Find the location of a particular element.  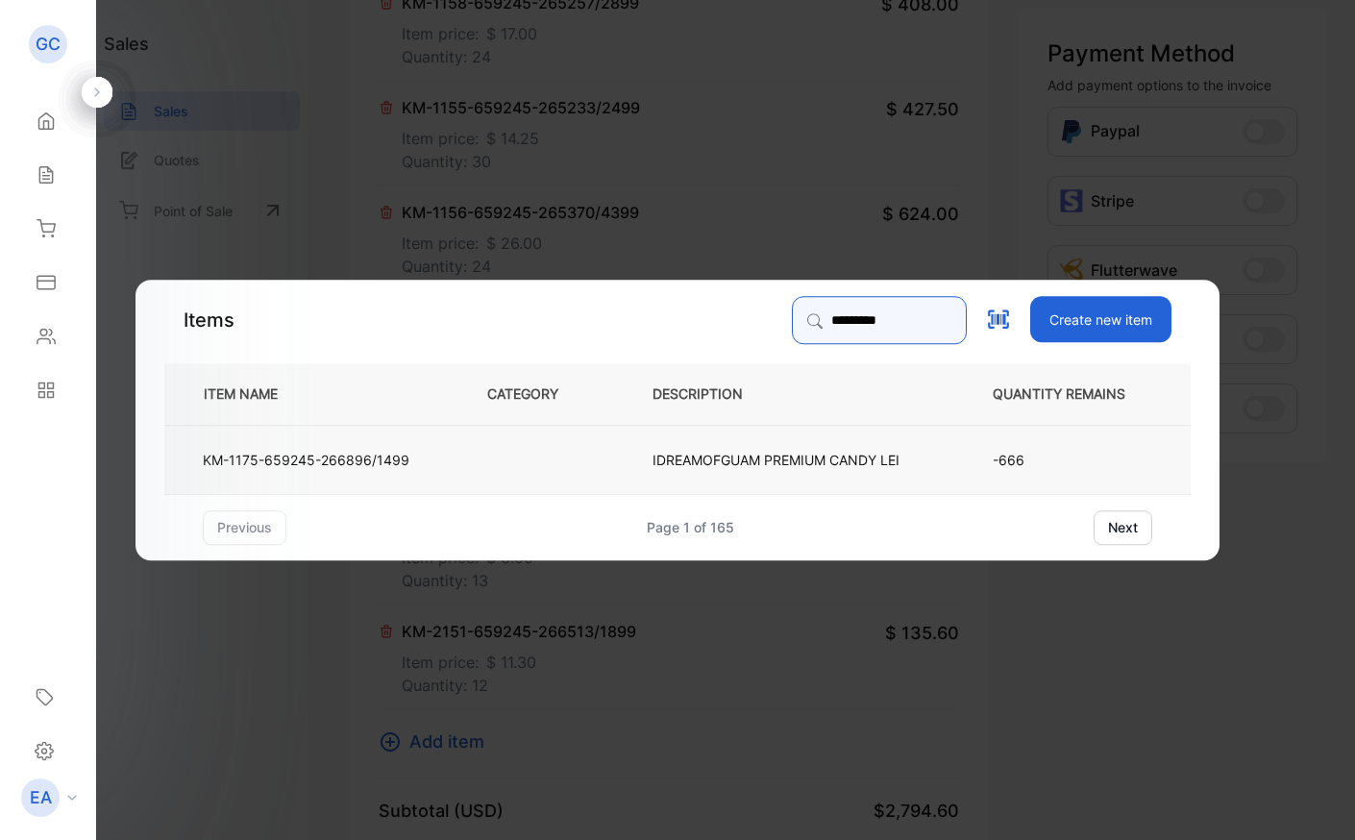

p: EA is located at coordinates (40, 797).